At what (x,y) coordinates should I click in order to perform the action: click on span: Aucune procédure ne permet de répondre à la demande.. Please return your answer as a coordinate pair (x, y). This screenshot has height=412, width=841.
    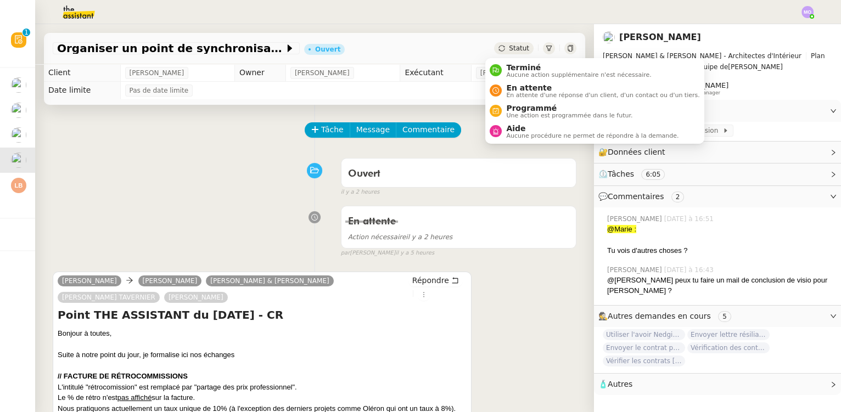
    Looking at the image, I should click on (592, 136).